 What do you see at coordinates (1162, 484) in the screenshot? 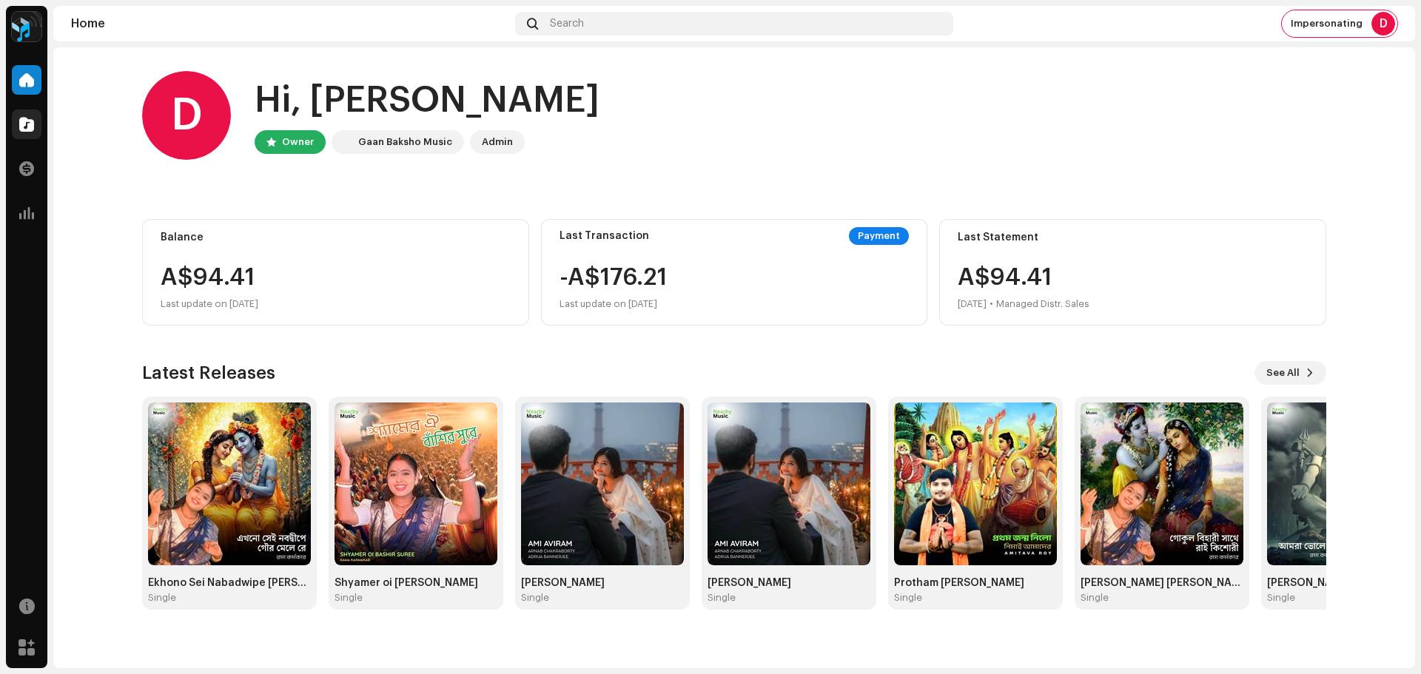
I see `img: fccd2745-a896-4436-819d-4cb324b801bc` at bounding box center [1162, 484].